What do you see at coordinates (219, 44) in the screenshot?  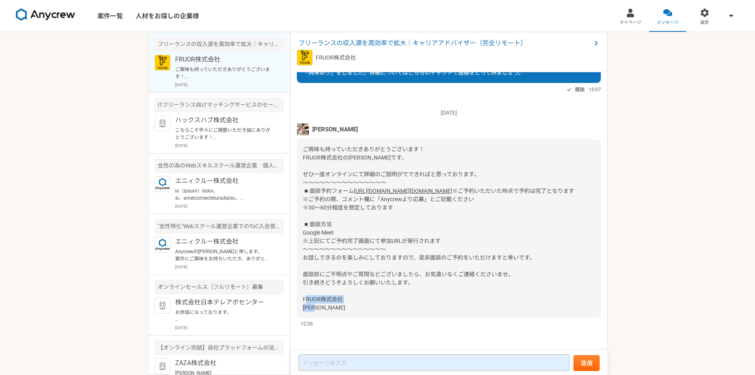 I see `div: フリーランスの収入源を高効率で拡大｜キャリアアドバイザー（完全リモート）` at bounding box center [219, 44].